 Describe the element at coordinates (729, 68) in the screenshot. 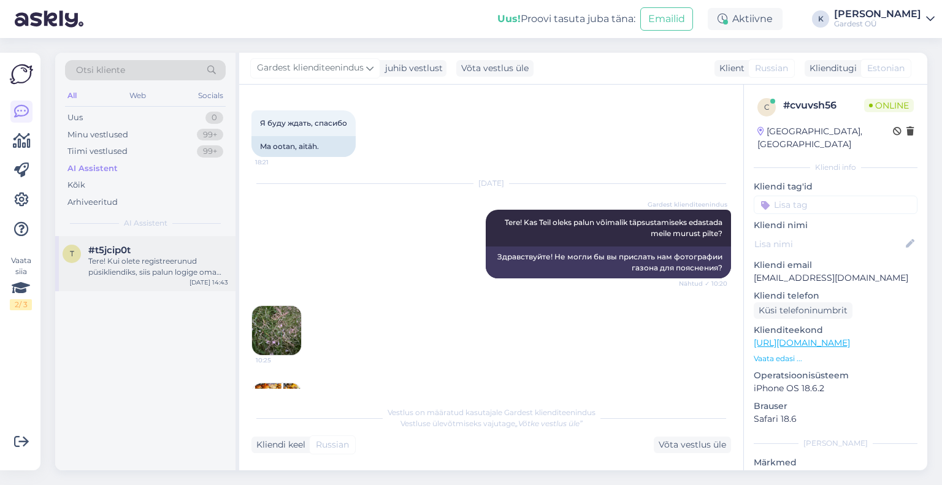

I see `div: Klient` at that location.